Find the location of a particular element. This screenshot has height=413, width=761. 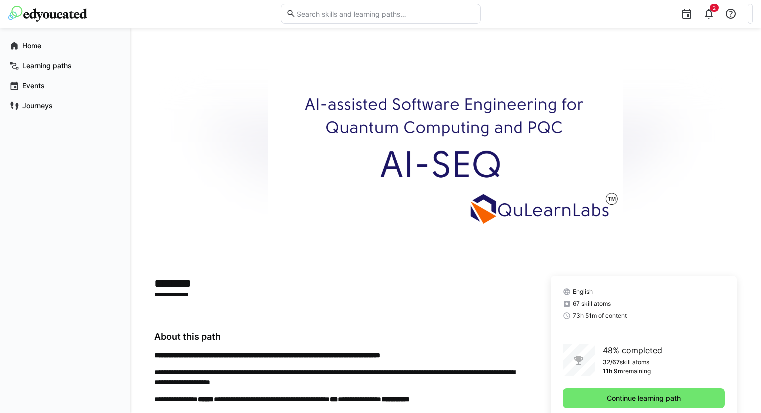

p: remaining is located at coordinates (637, 372).